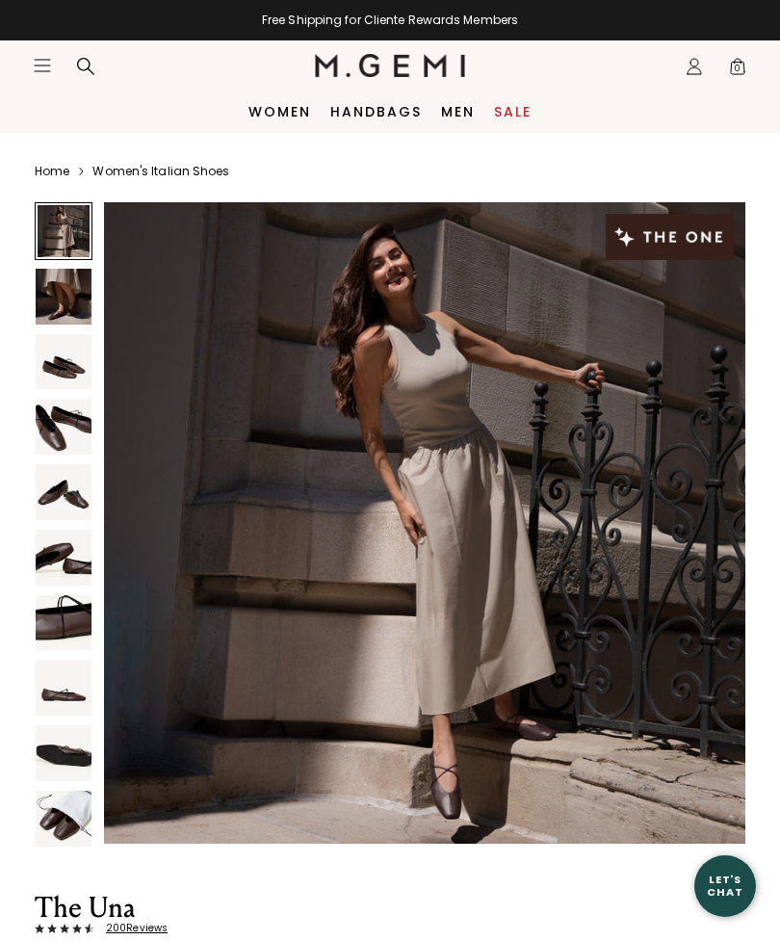 The height and width of the screenshot is (941, 780). I want to click on a: Women's Italian Shoes, so click(161, 171).